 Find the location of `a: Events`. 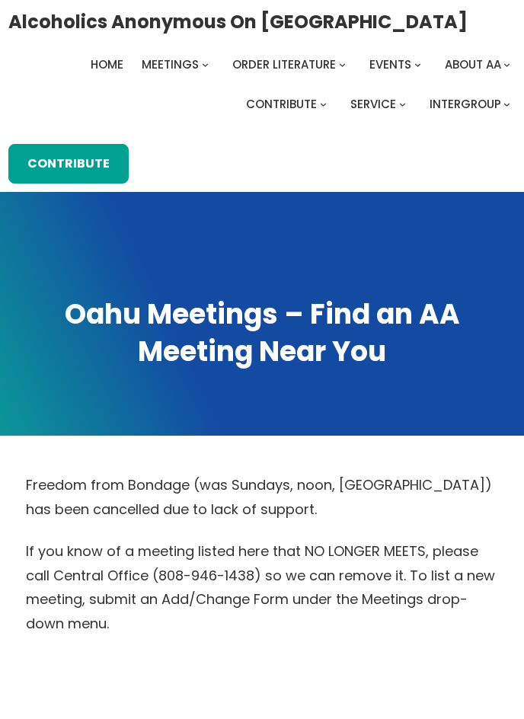

a: Events is located at coordinates (390, 65).